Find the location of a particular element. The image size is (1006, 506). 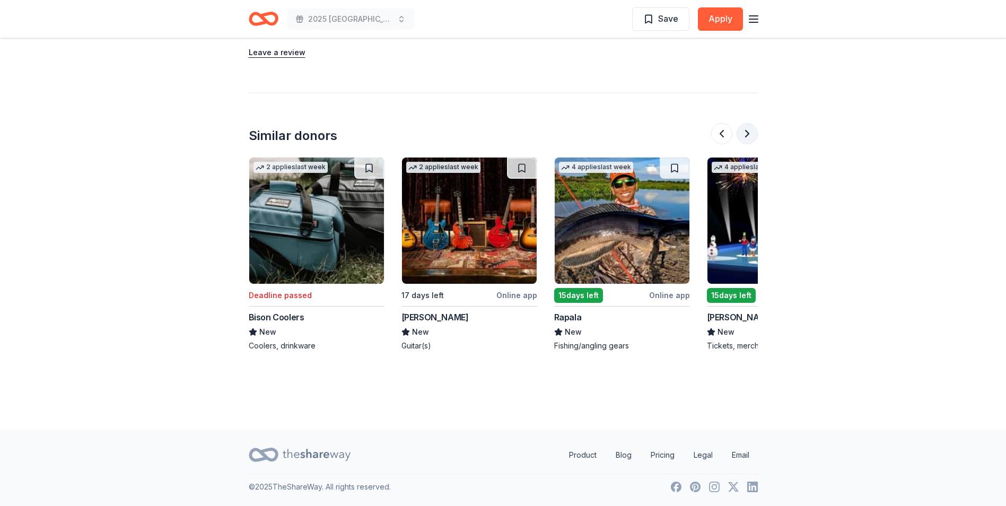

a: Image for Rapala4 applieslast week15days leftOnline appRapalaNewFishing/angling gears is located at coordinates (622, 254).